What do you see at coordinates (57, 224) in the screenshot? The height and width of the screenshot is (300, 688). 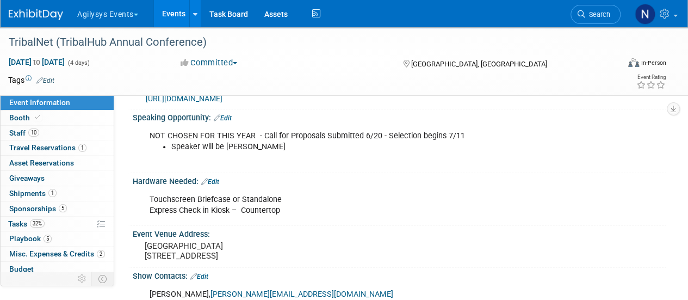 I see `a: Tasks32%` at bounding box center [57, 224].